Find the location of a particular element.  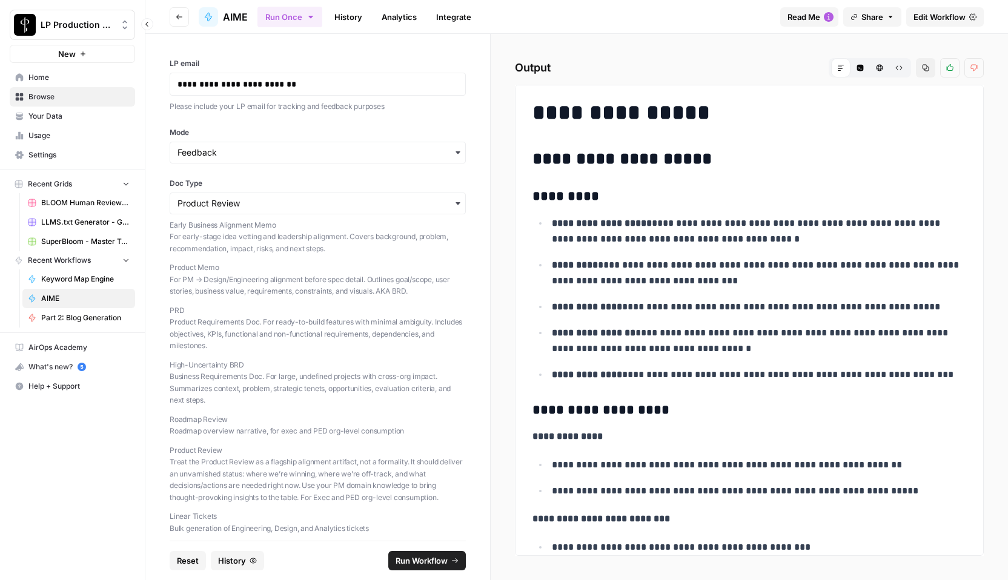

button: Share is located at coordinates (873, 17).